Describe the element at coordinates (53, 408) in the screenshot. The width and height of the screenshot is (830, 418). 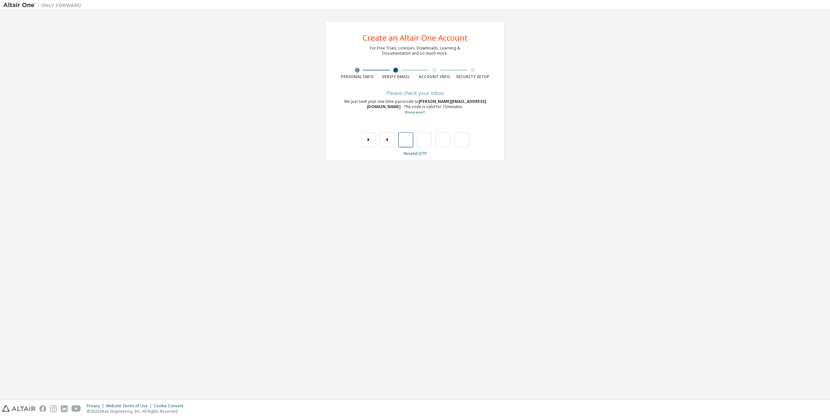
I see `img: instagram.svg` at that location.